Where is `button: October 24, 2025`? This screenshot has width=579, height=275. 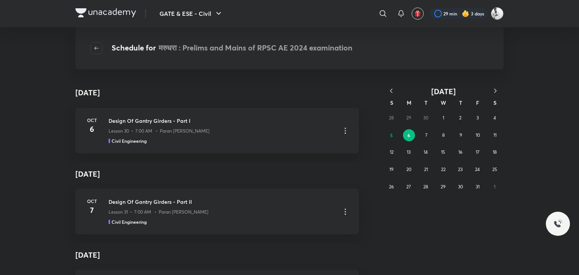 button: October 24, 2025 is located at coordinates (478, 170).